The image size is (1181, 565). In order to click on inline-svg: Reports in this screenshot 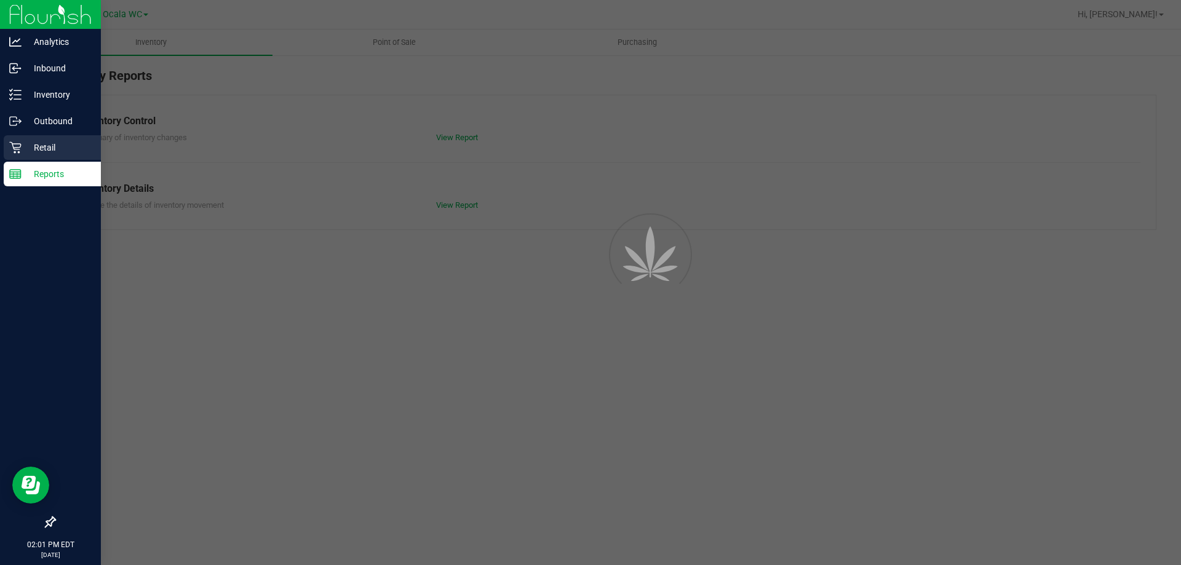, I will do `click(15, 174)`.